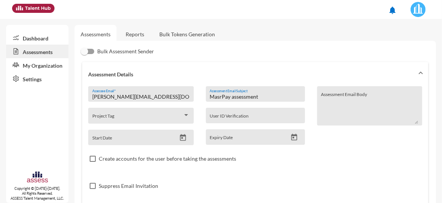  I want to click on mat-expansion-panel-header: Assessment Details, so click(255, 74).